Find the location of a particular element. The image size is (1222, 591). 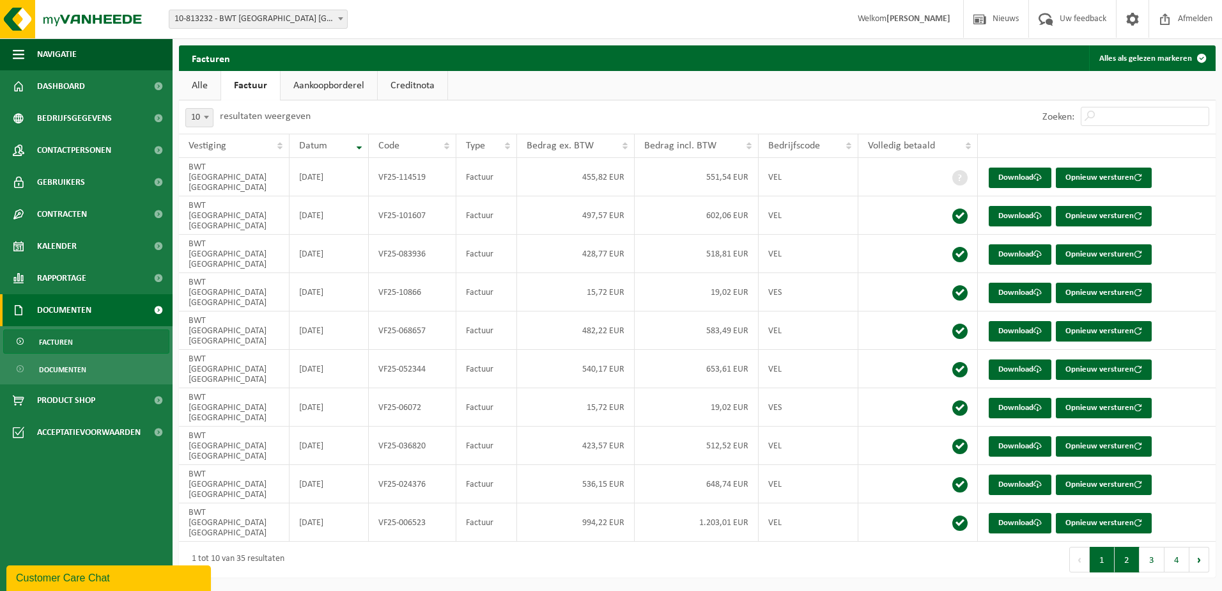

td: VF25-006523 is located at coordinates (412, 522).